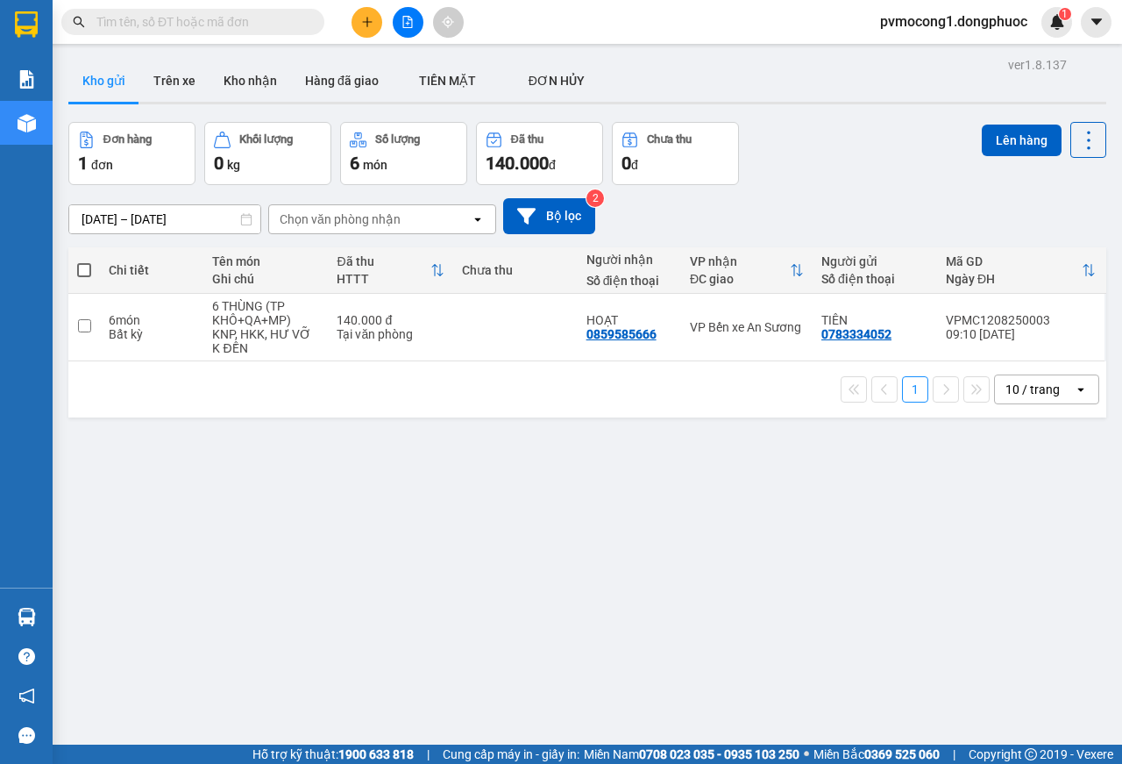  Describe the element at coordinates (1097, 22) in the screenshot. I see `span: caret-down` at that location.